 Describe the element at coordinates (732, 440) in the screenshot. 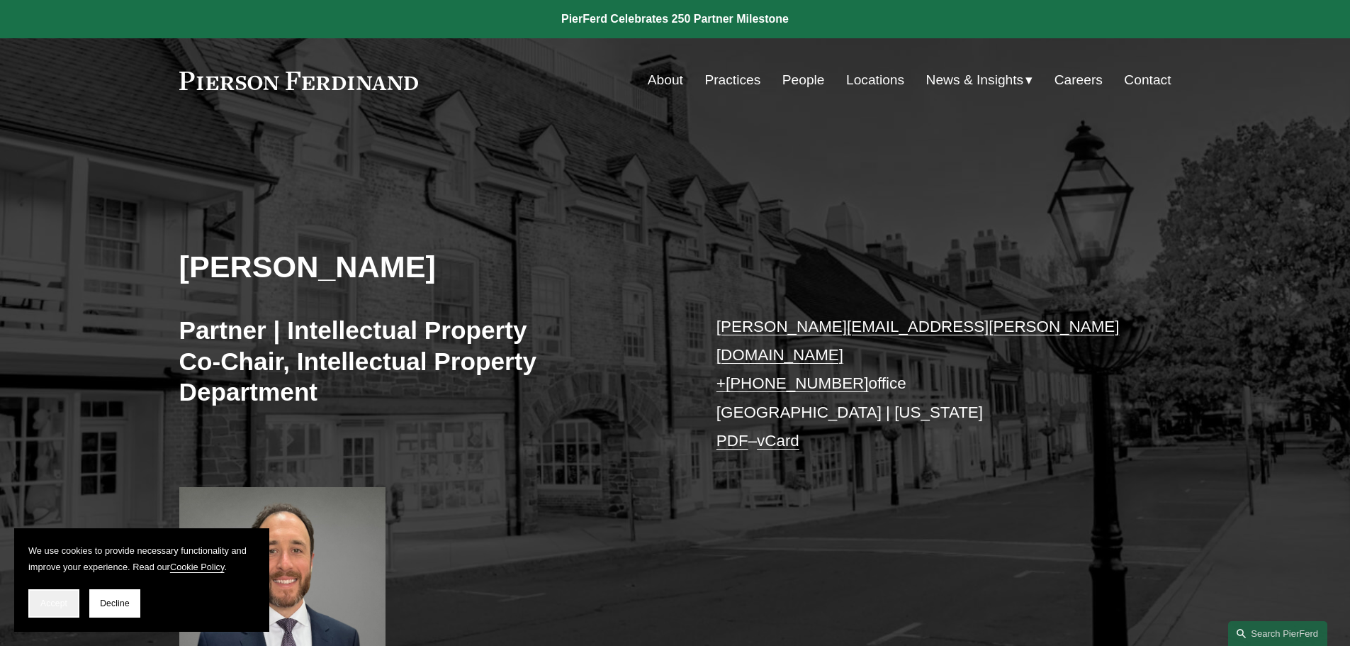

I see `a: PDF` at that location.